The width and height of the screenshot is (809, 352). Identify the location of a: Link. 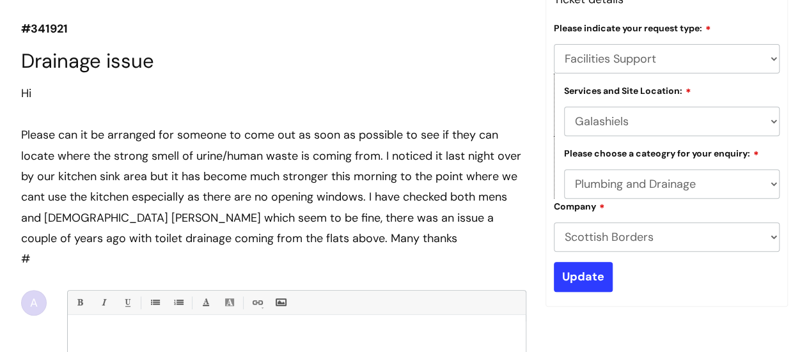
(257, 303).